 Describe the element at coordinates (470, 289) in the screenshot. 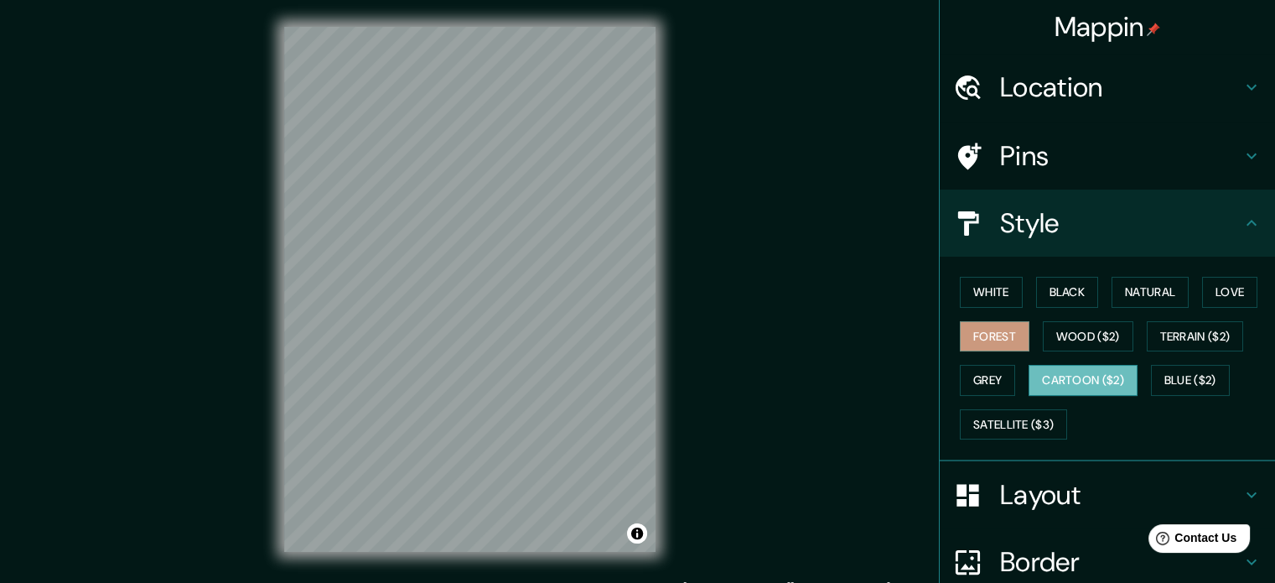

I see `canvas: Map` at that location.